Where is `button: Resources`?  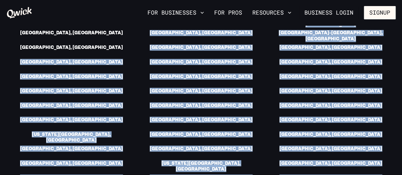
button: Resources is located at coordinates (272, 13).